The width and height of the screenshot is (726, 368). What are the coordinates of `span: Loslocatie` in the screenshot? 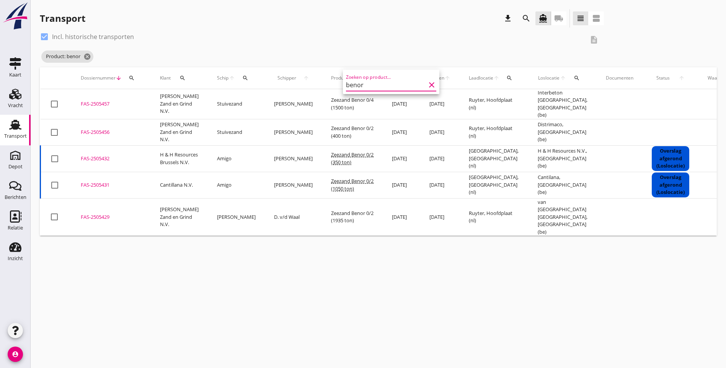 It's located at (549, 78).